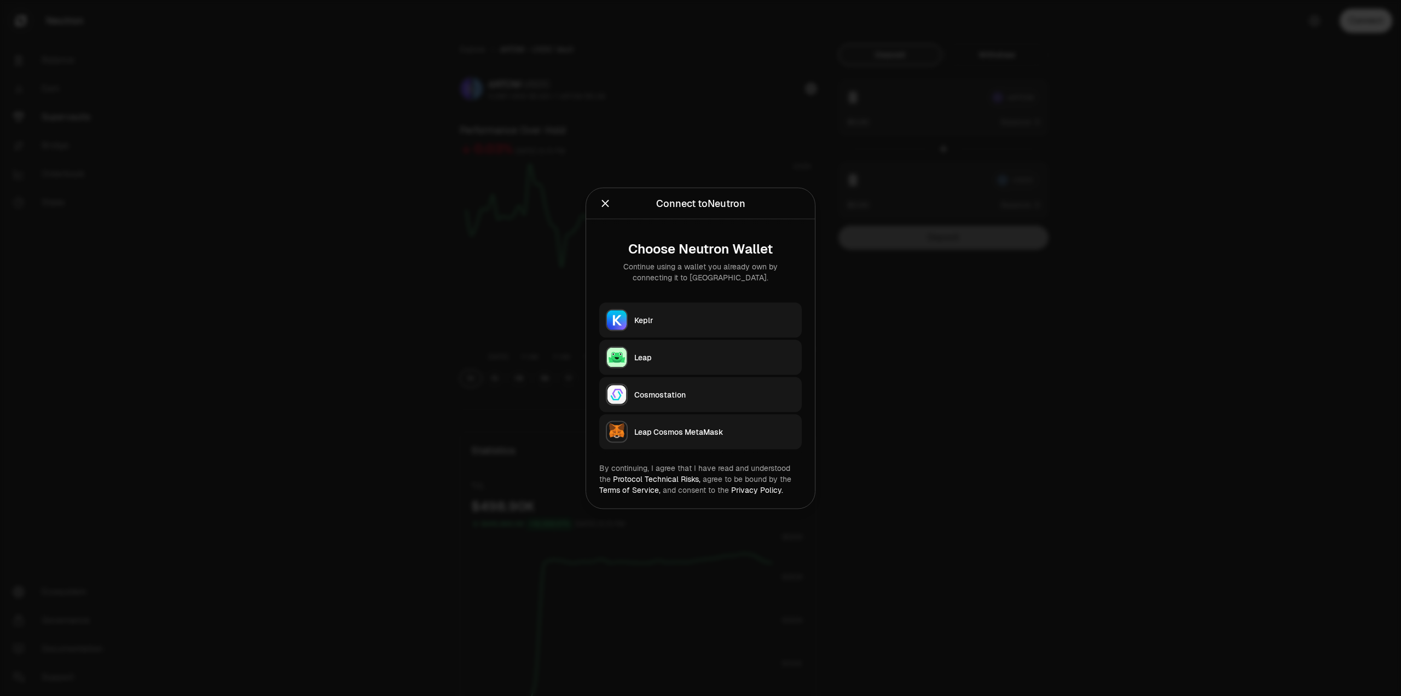 The image size is (1401, 696). I want to click on a: Privacy Policy., so click(757, 489).